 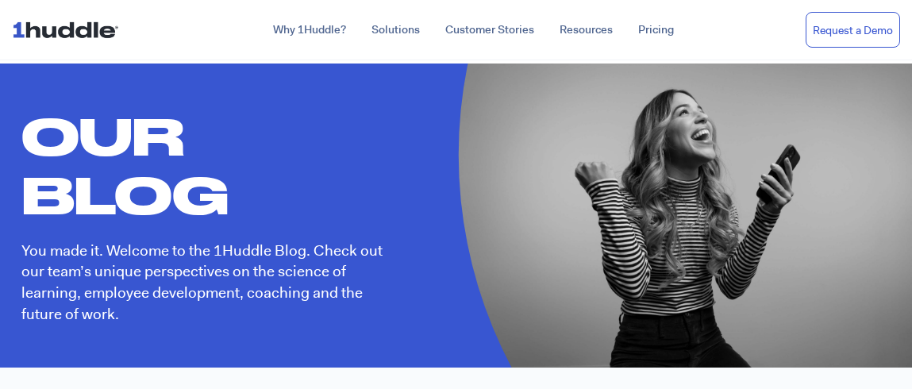 What do you see at coordinates (586, 30) in the screenshot?
I see `a: Resources` at bounding box center [586, 30].